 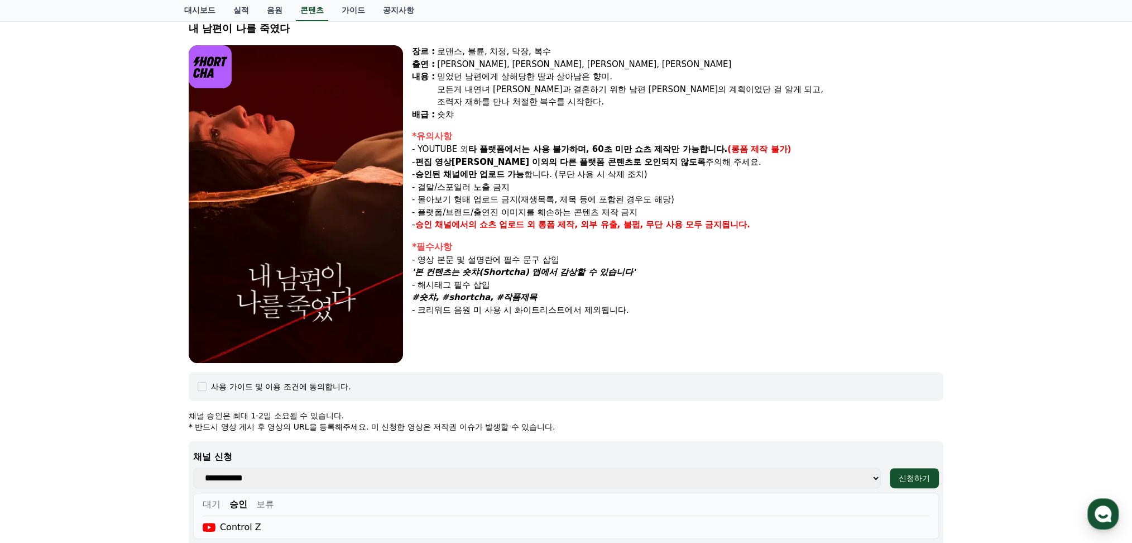 What do you see at coordinates (678, 260) in the screenshot?
I see `p: - 영상 본문 및 설명란에 필수 문구 삽입` at bounding box center [678, 260].